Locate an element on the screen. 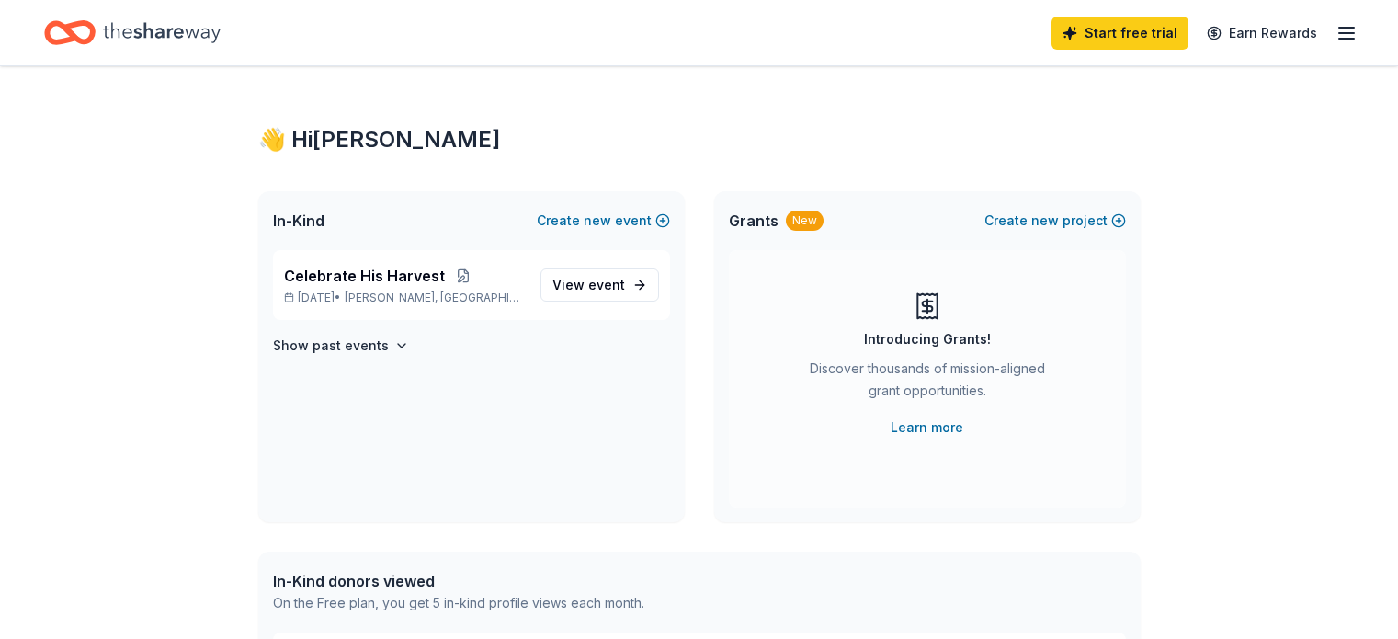 This screenshot has height=639, width=1398. div: Introducing Grants! is located at coordinates (927, 339).